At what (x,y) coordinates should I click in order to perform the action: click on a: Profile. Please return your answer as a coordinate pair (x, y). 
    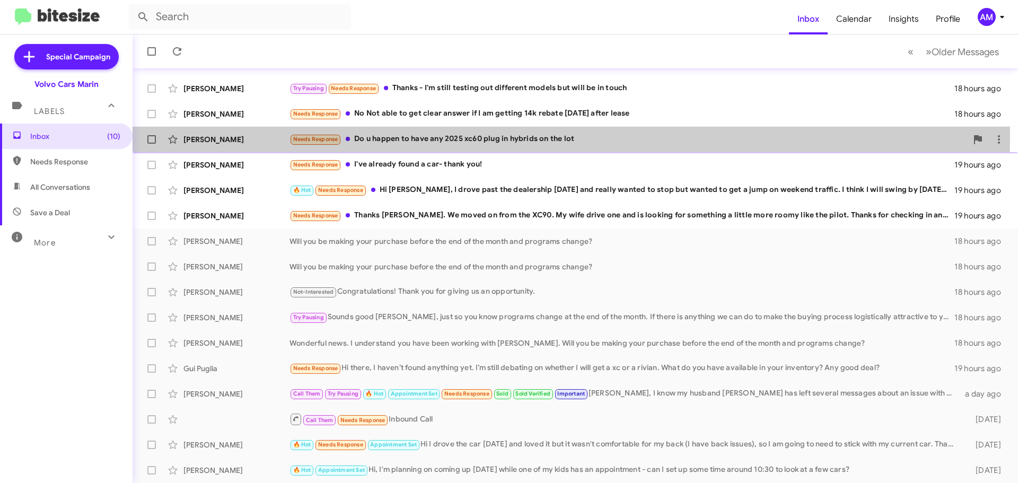
    Looking at the image, I should click on (948, 19).